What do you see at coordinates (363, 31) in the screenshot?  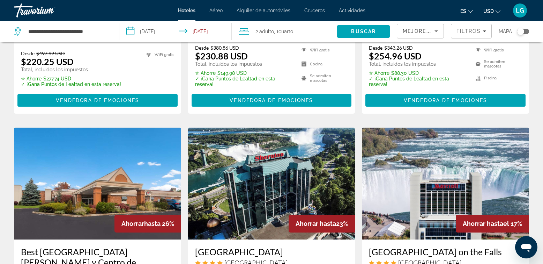 I see `span: Buscar` at bounding box center [363, 31].